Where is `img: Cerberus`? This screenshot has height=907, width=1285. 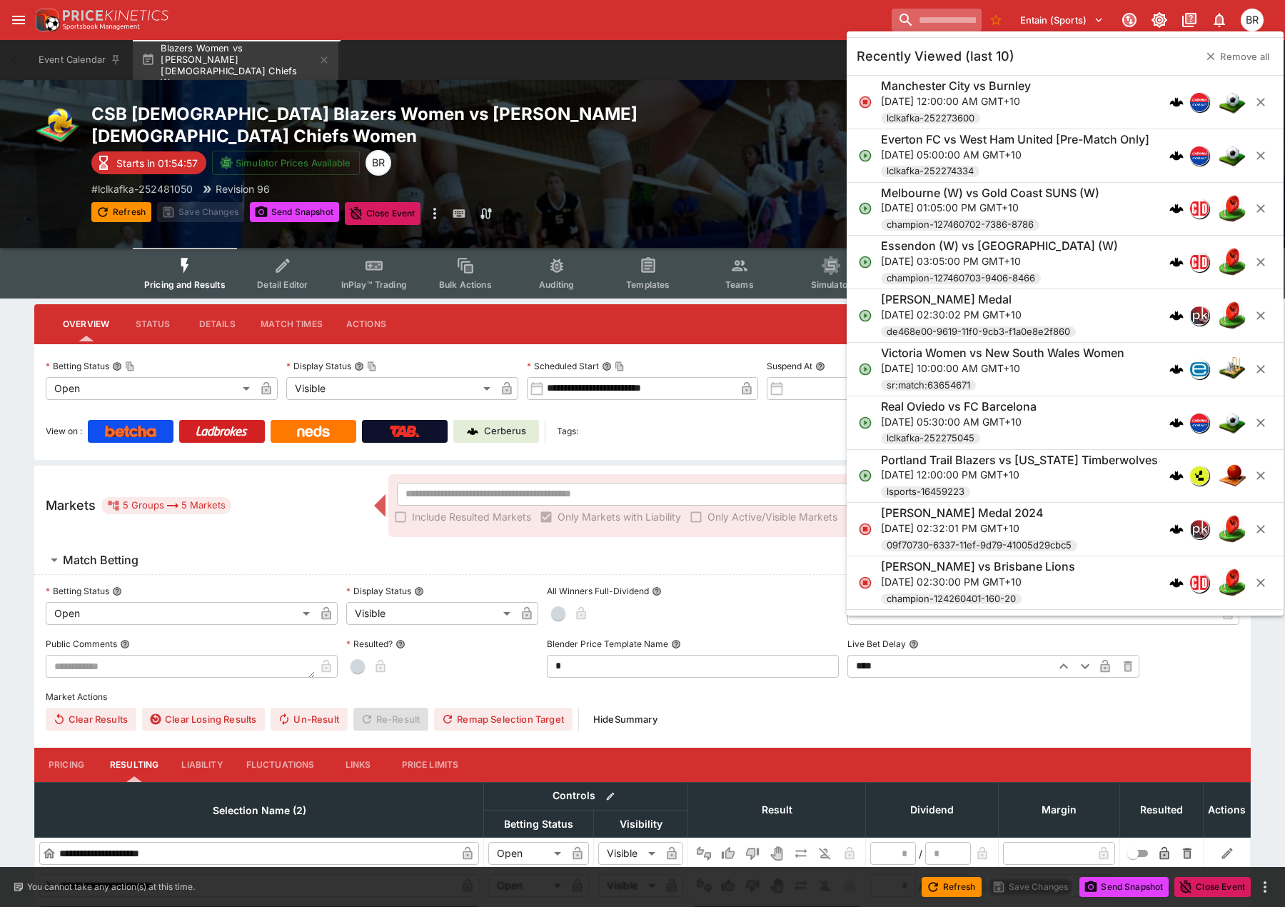
img: Cerberus is located at coordinates (473, 431).